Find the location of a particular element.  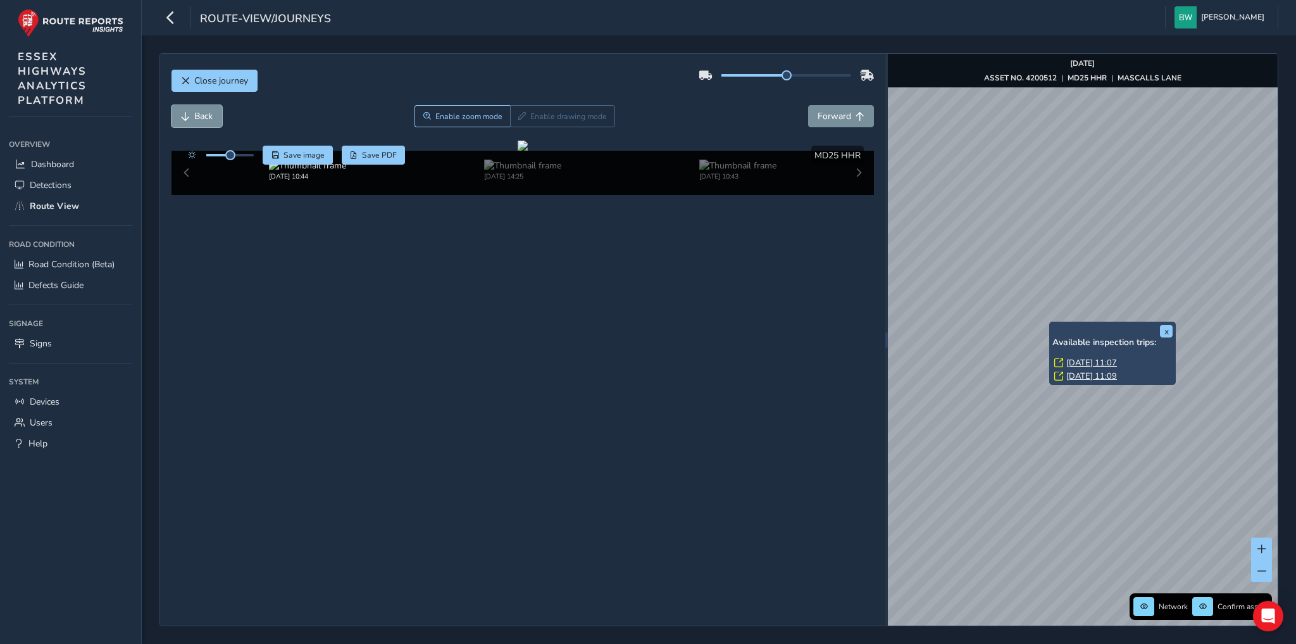

span: Route View is located at coordinates (54, 206).